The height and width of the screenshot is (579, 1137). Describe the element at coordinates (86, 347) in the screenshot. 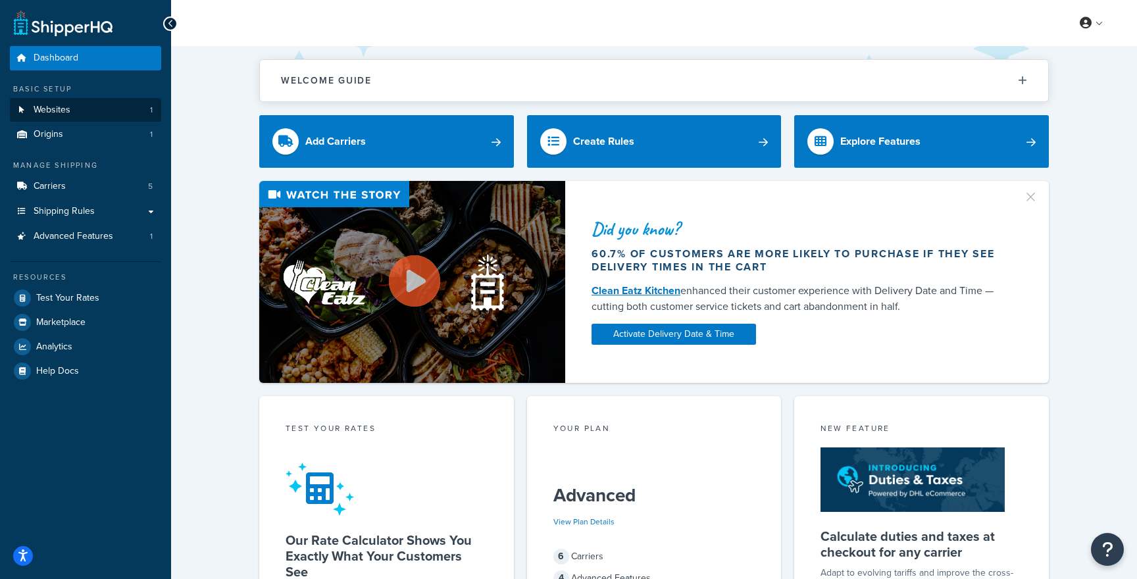

I see `a: Analytics` at that location.